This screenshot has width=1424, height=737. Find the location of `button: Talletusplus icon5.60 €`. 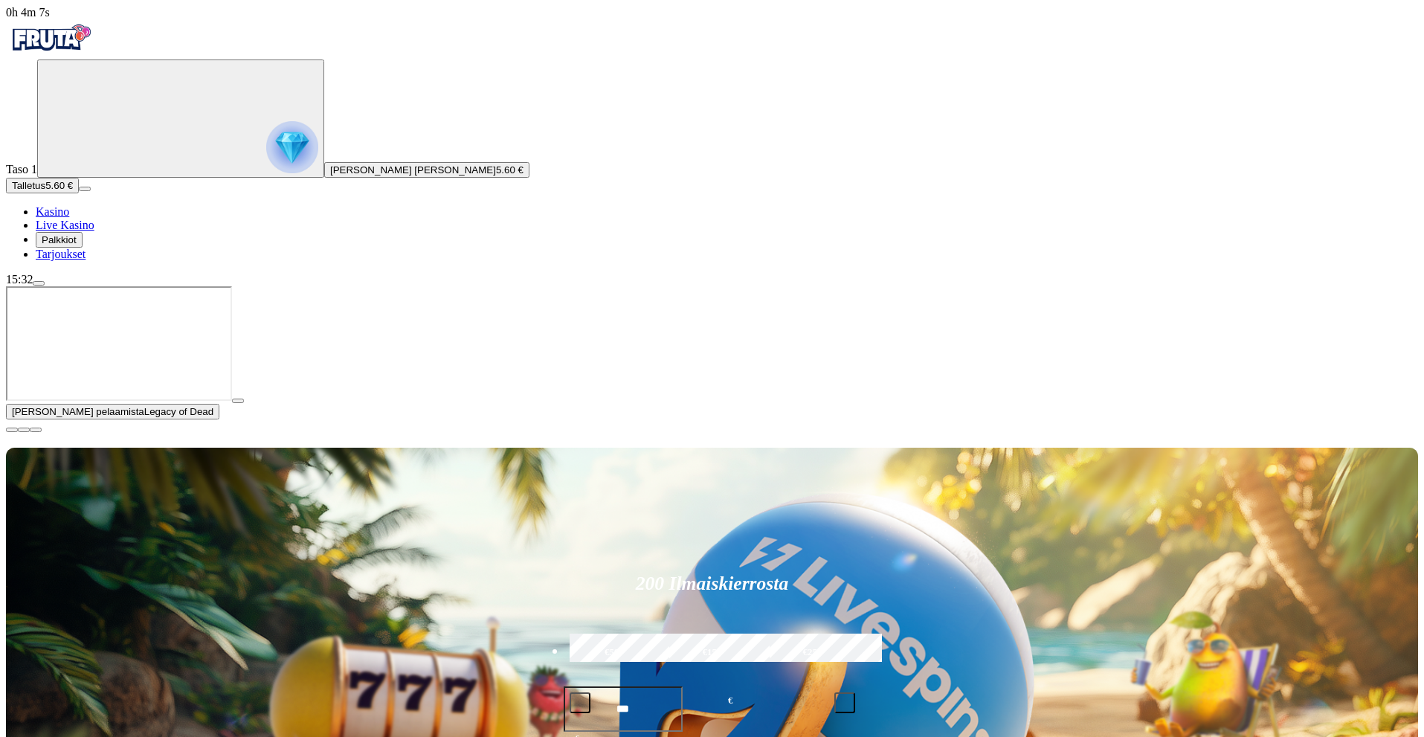

button: Talletusplus icon5.60 € is located at coordinates (42, 185).